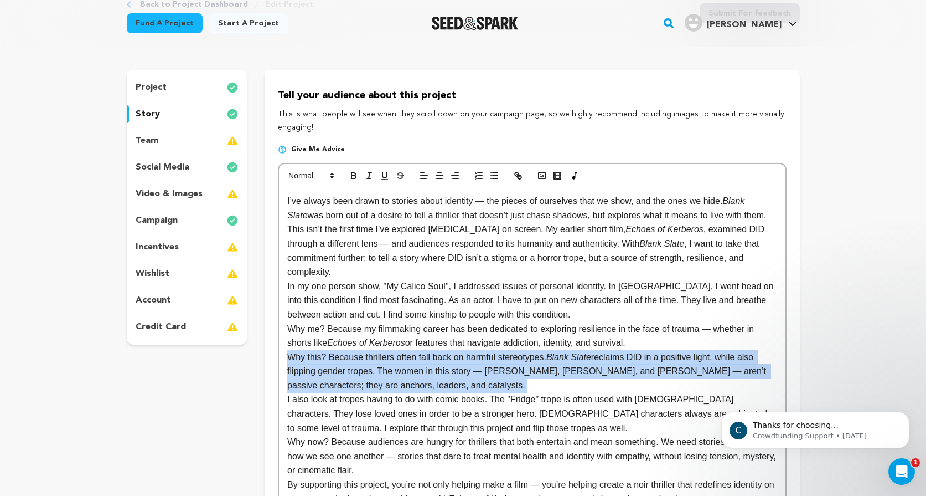 Image resolution: width=926 pixels, height=496 pixels. I want to click on p: This is what people will see when they scroll down on your campaign page, so we highly recommend ..., so click(532, 121).